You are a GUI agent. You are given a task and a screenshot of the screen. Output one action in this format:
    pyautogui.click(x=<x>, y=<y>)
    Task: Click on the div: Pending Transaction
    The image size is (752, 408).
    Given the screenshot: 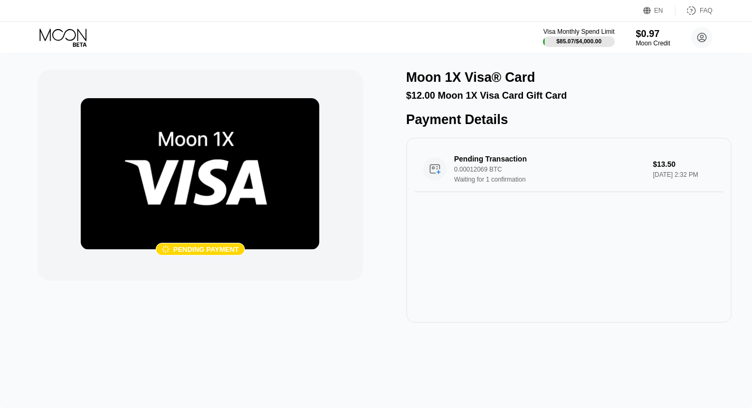 What is the action you would take?
    pyautogui.click(x=547, y=159)
    